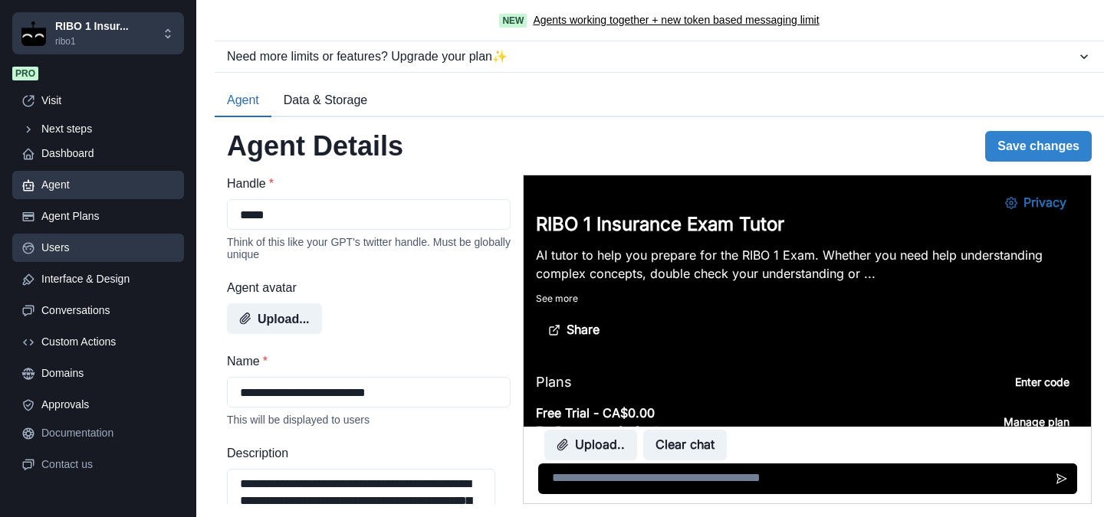 This screenshot has width=1104, height=517. I want to click on div: Custom Actions, so click(108, 342).